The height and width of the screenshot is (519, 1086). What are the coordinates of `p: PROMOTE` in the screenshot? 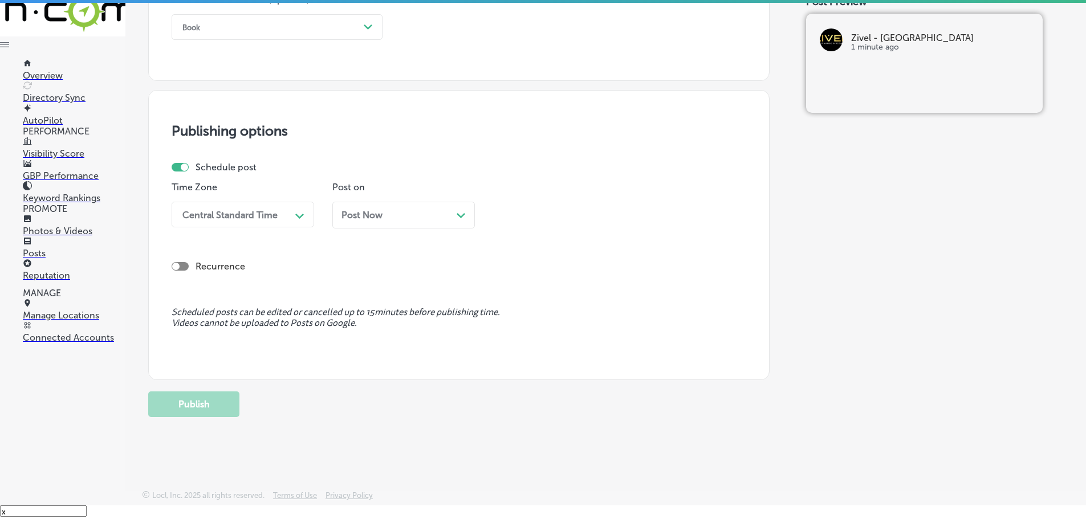 It's located at (74, 209).